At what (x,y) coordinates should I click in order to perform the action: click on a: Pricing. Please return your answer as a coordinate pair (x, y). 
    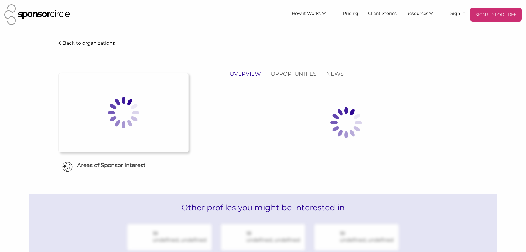
    Looking at the image, I should click on (351, 13).